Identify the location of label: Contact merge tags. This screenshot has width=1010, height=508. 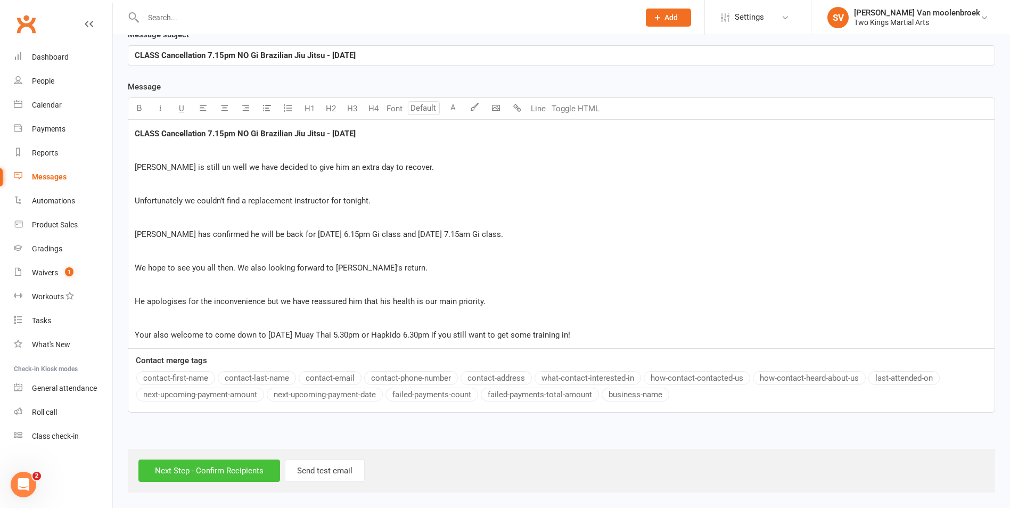
(171, 360).